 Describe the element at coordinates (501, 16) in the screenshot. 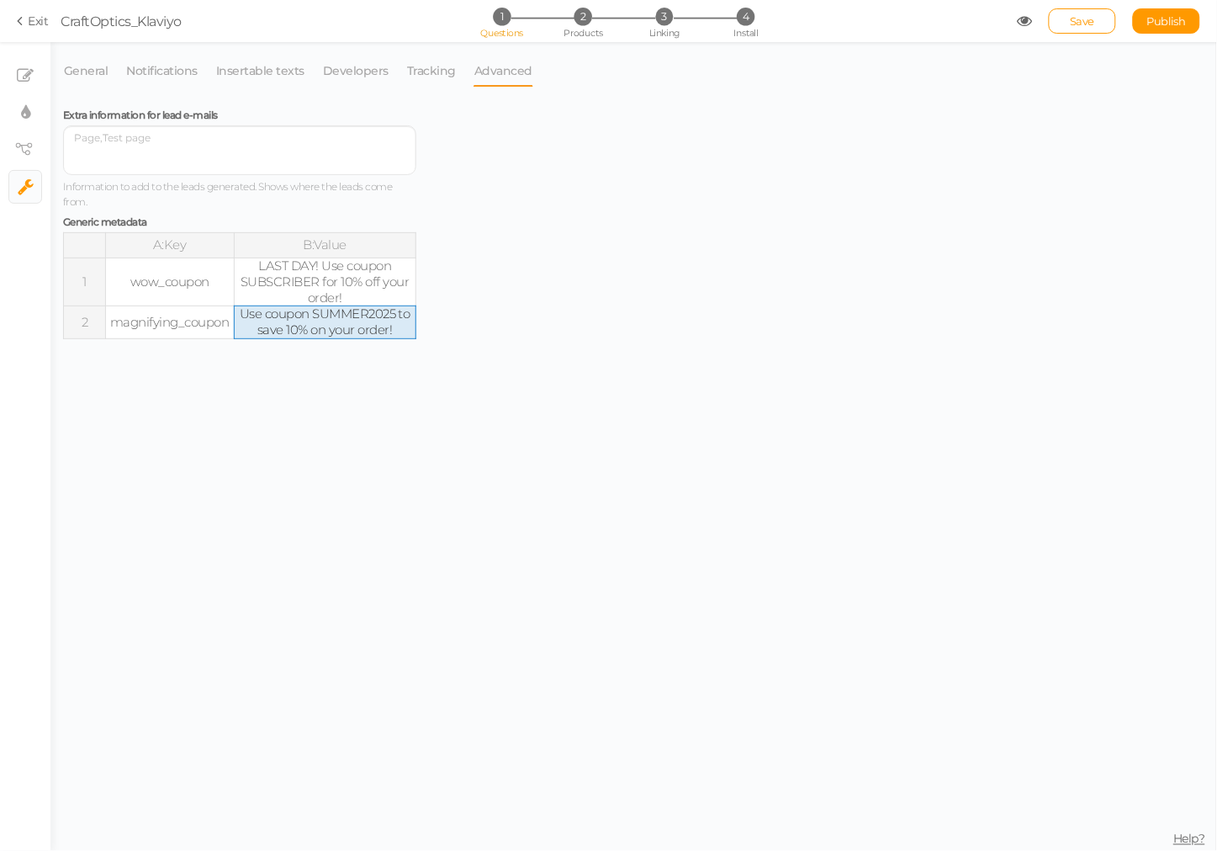

I see `li: 1 Questions` at that location.